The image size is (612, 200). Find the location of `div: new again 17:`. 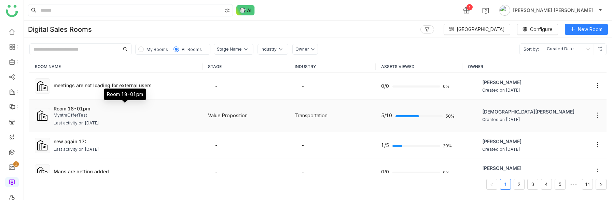

div: new again 17: is located at coordinates (125, 141).